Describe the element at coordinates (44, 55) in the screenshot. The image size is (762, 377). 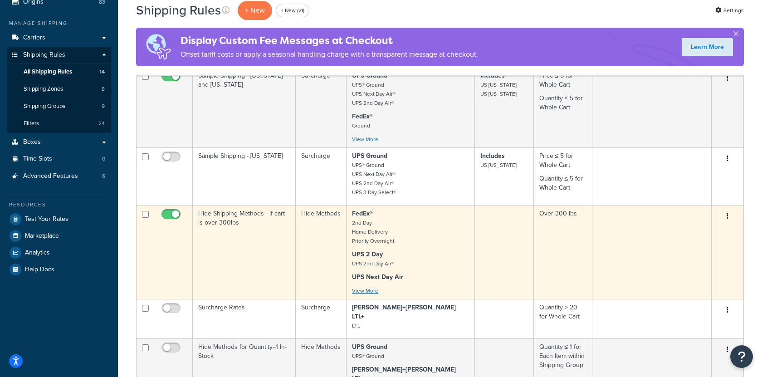
I see `span: Shipping Rules` at that location.